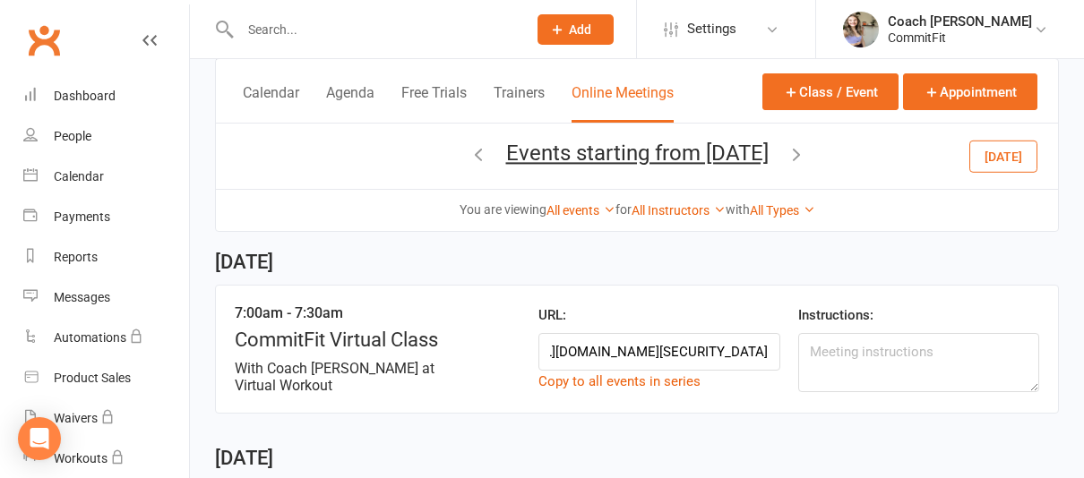 Image resolution: width=1084 pixels, height=478 pixels. I want to click on div: CommitFit, so click(959, 38).